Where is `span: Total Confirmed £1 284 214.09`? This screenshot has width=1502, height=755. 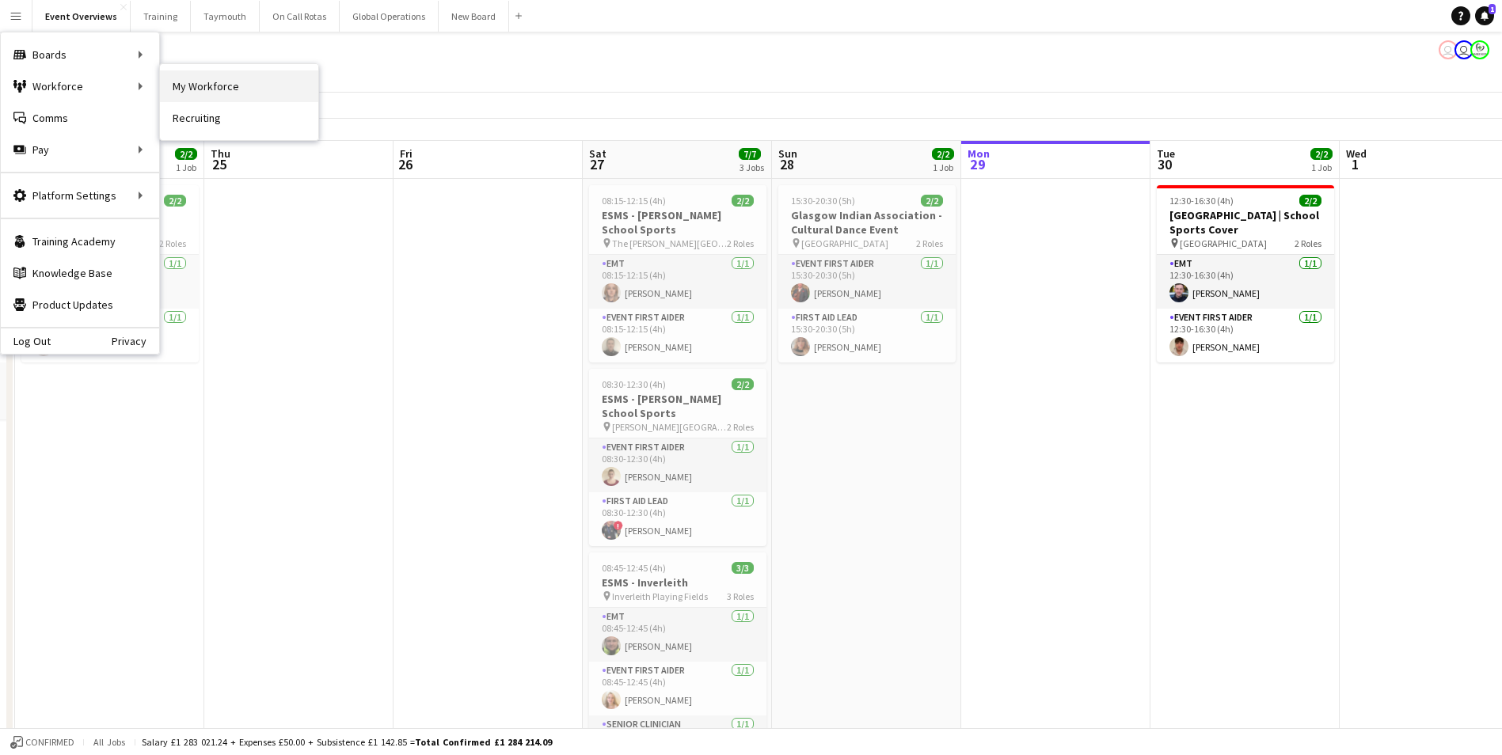 span: Total Confirmed £1 284 214.09 is located at coordinates (483, 742).